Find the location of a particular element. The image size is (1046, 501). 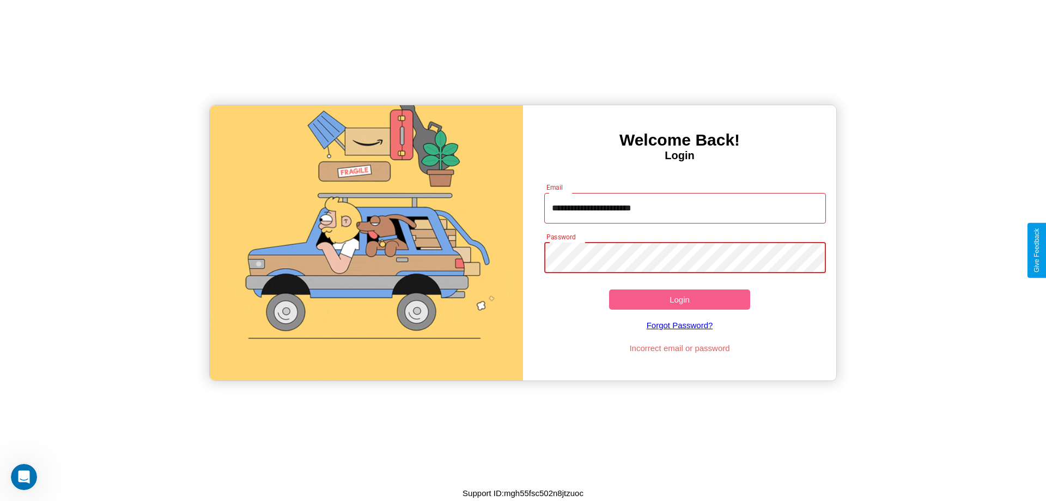

a: Forgot Password? is located at coordinates (680, 325).